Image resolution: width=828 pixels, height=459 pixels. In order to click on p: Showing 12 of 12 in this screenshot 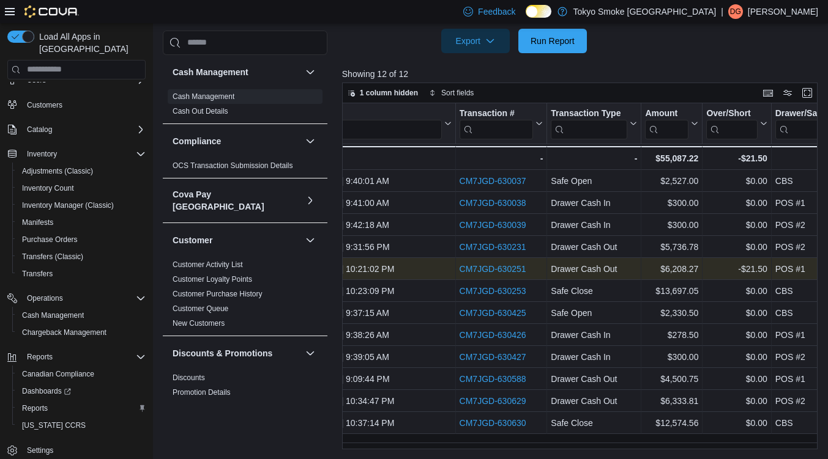, I will do `click(582, 74)`.